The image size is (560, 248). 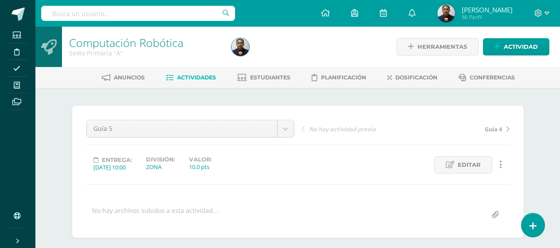 I want to click on span: Herramientas, so click(x=442, y=47).